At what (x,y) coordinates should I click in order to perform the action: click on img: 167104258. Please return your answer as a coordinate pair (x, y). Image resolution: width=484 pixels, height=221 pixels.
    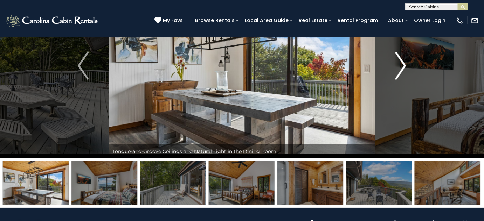
    Looking at the image, I should click on (310, 183).